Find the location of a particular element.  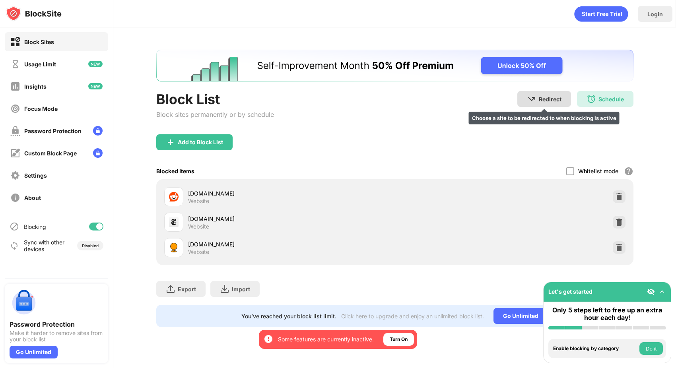

div: Whitelist mode is located at coordinates (598, 171).